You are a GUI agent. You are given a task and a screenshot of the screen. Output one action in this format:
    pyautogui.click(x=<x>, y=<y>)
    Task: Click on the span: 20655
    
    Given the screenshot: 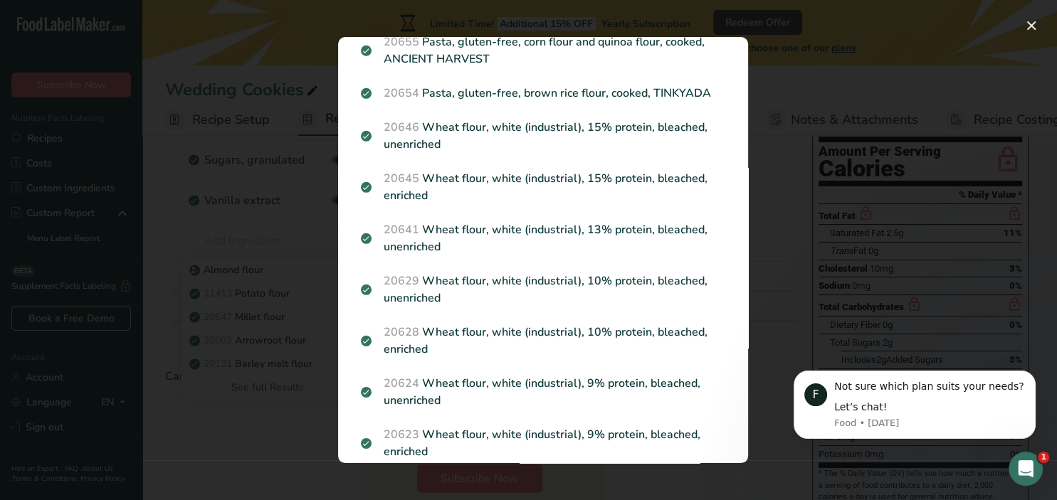 What is the action you would take?
    pyautogui.click(x=401, y=42)
    